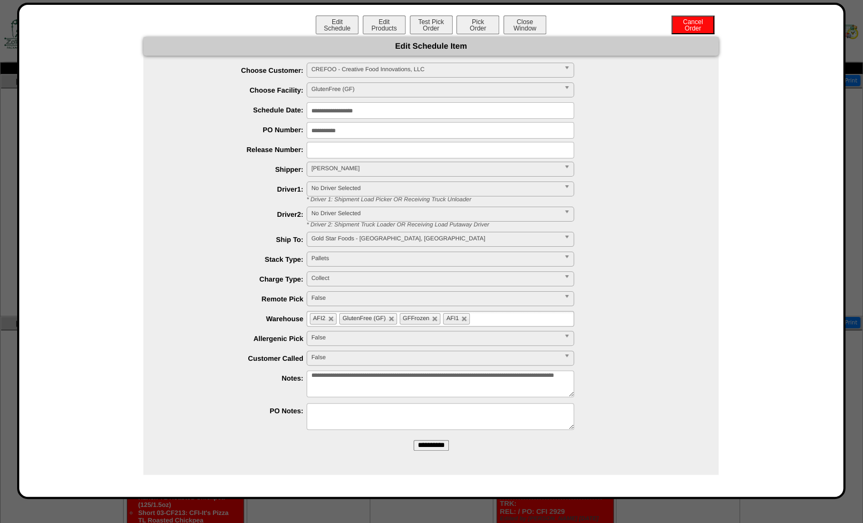 Image resolution: width=863 pixels, height=523 pixels. Describe the element at coordinates (235, 358) in the screenshot. I see `label: Customer Called` at that location.